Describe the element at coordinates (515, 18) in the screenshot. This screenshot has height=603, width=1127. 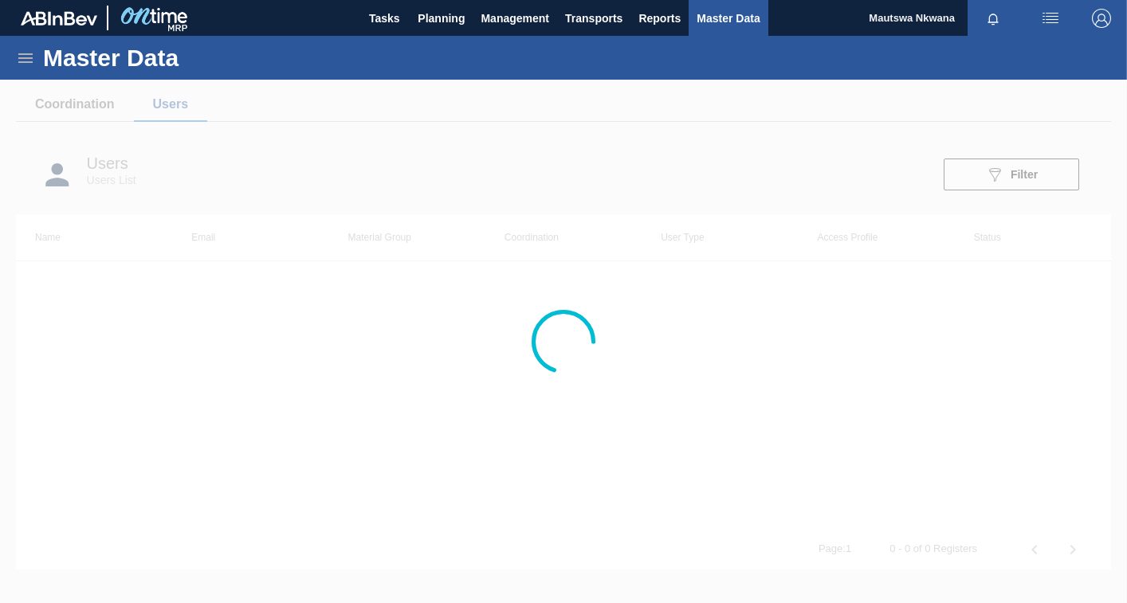
I see `span: Management` at that location.